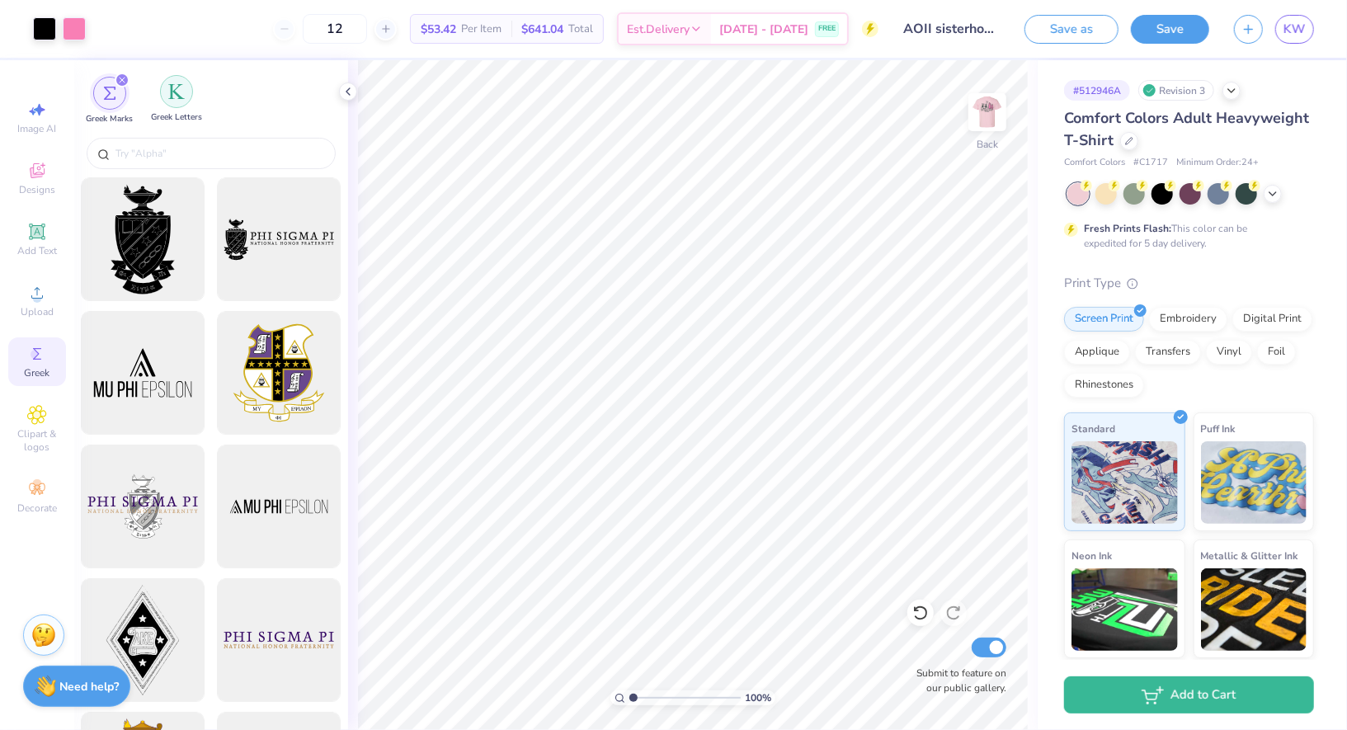 The height and width of the screenshot is (730, 1347). Describe the element at coordinates (957, 680) in the screenshot. I see `label: Submit to feature on our public gallery.` at that location.